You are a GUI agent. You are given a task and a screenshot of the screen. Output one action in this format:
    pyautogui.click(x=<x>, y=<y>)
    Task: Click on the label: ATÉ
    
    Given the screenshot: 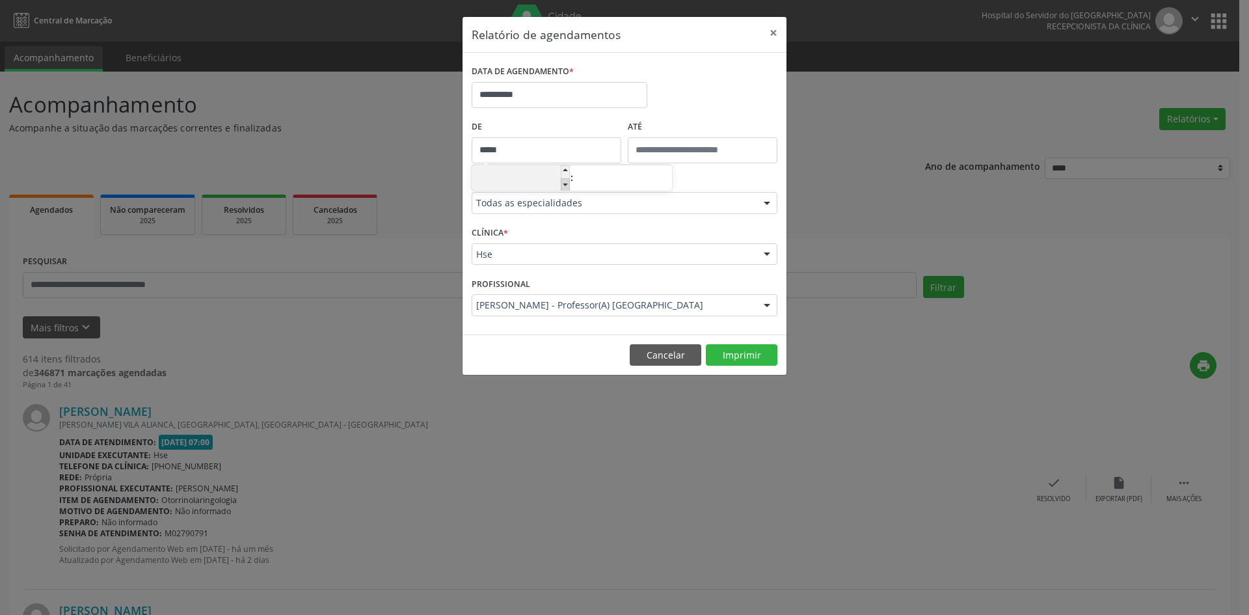 What is the action you would take?
    pyautogui.click(x=702, y=127)
    